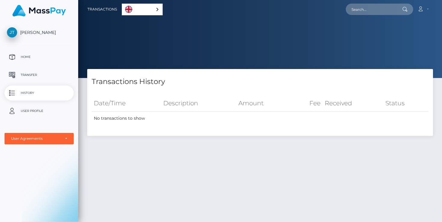  Describe the element at coordinates (39, 93) in the screenshot. I see `p: History` at that location.